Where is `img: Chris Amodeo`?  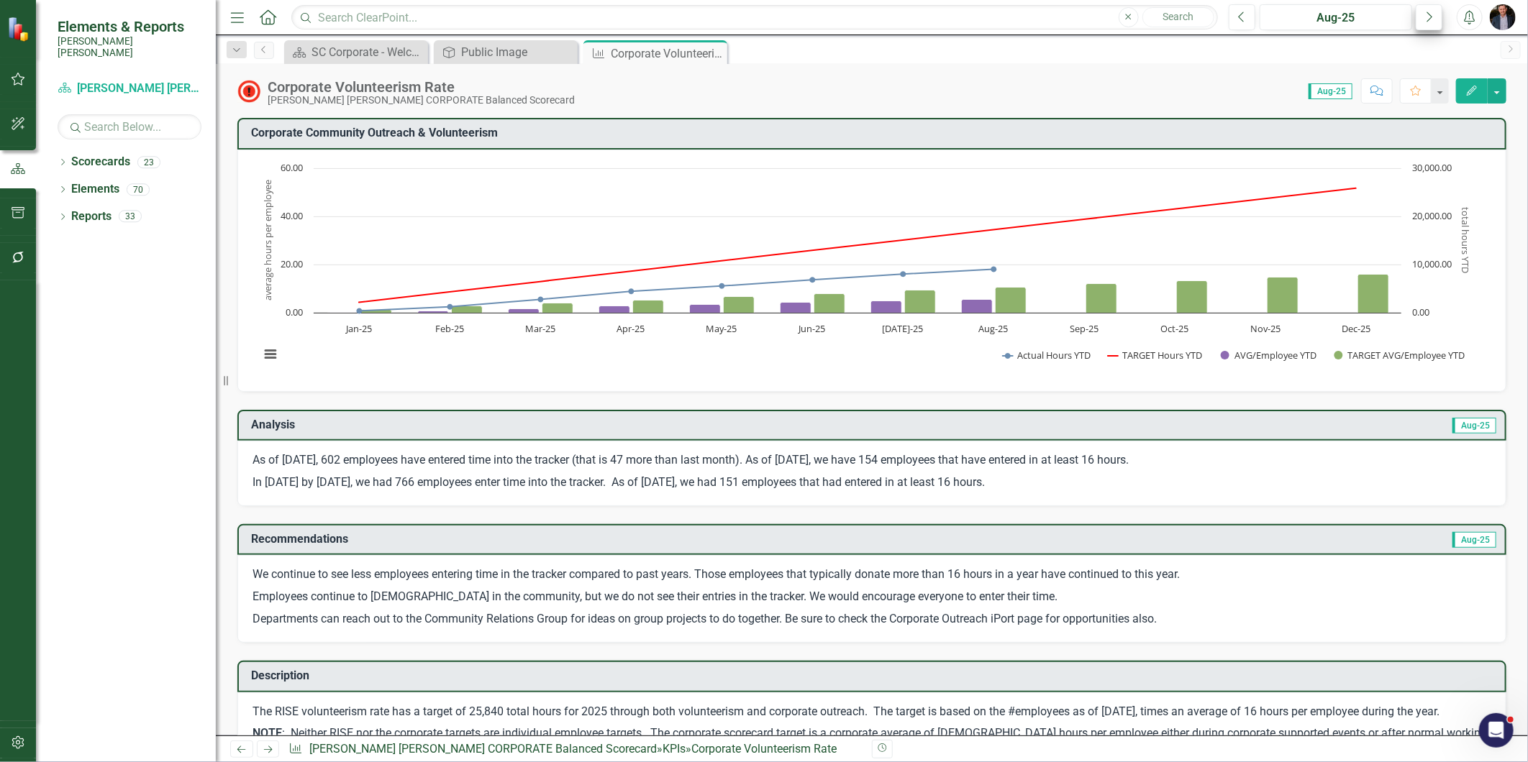 img: Chris Amodeo is located at coordinates (1503, 17).